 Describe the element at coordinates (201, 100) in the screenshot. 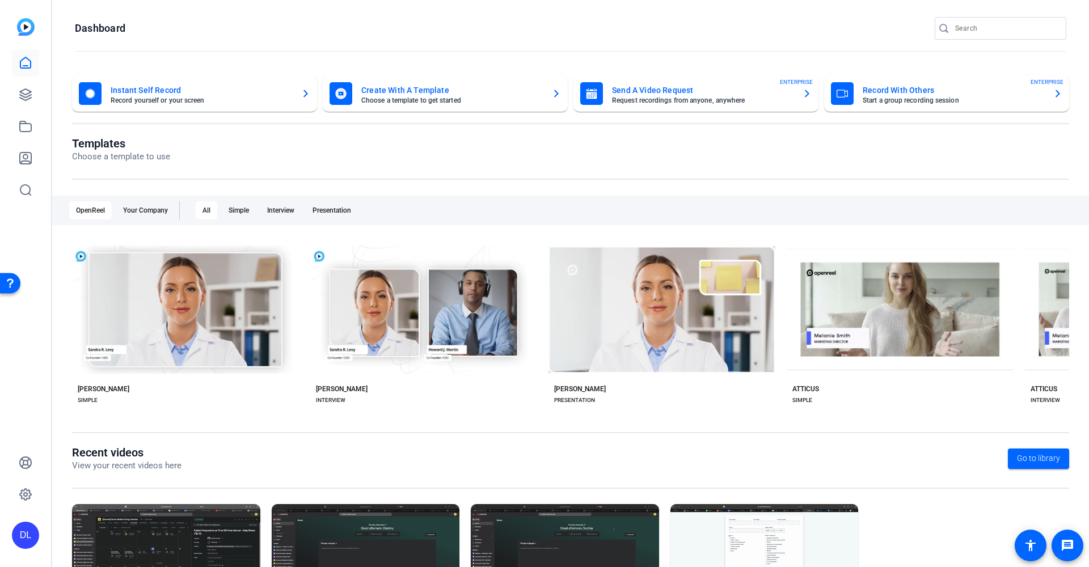

I see `mat-card-subtitle: Record yourself or your screen` at that location.